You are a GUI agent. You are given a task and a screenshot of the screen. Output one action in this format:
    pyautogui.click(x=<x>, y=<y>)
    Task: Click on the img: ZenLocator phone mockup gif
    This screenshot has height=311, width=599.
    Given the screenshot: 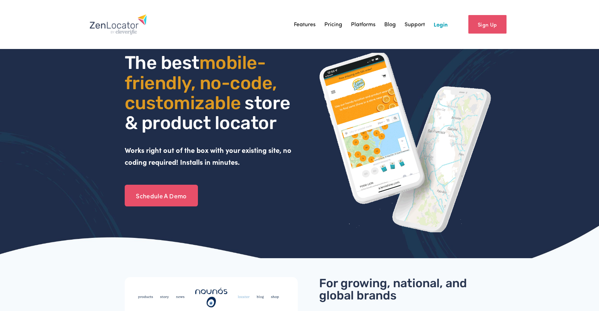 What is the action you would take?
    pyautogui.click(x=405, y=142)
    